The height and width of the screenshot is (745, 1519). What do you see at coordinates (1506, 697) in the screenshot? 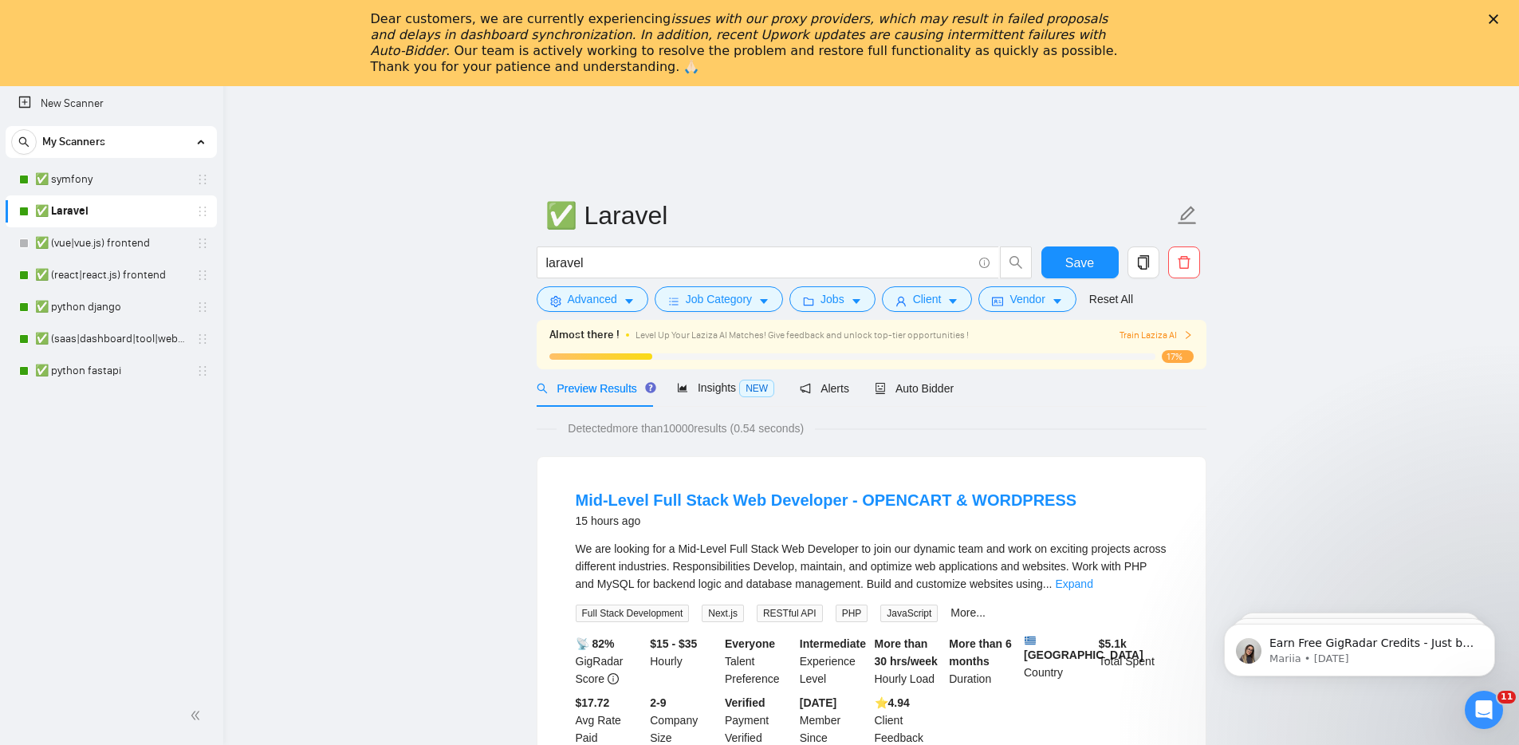
I see `span: 11` at bounding box center [1506, 697].